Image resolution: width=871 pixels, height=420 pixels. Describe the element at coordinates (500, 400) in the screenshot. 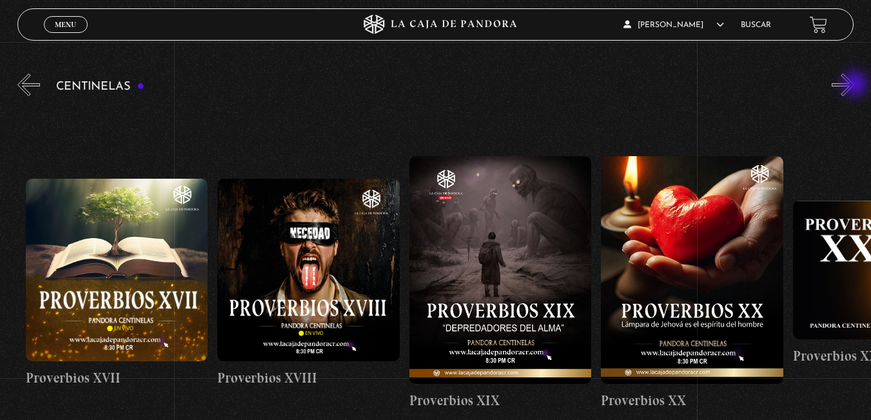

I see `h4: Proverbios XIX` at that location.